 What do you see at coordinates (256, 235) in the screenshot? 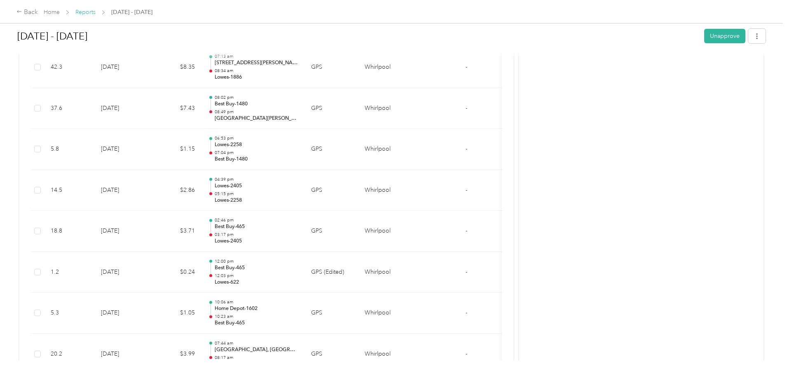
I see `p: 03:17 pm` at bounding box center [256, 235].